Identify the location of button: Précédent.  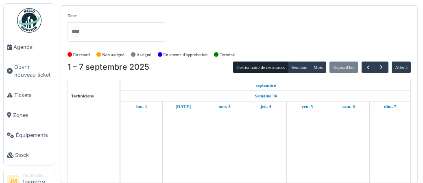
(368, 67).